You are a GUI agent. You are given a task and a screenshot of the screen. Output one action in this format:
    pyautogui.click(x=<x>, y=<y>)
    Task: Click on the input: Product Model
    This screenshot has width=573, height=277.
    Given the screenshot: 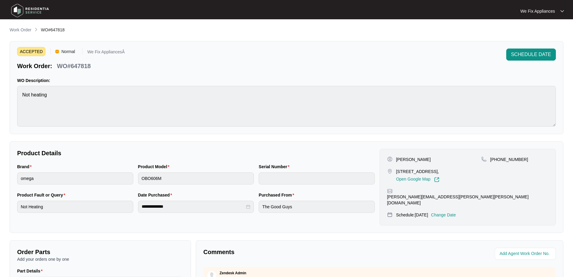 What is the action you would take?
    pyautogui.click(x=196, y=178)
    